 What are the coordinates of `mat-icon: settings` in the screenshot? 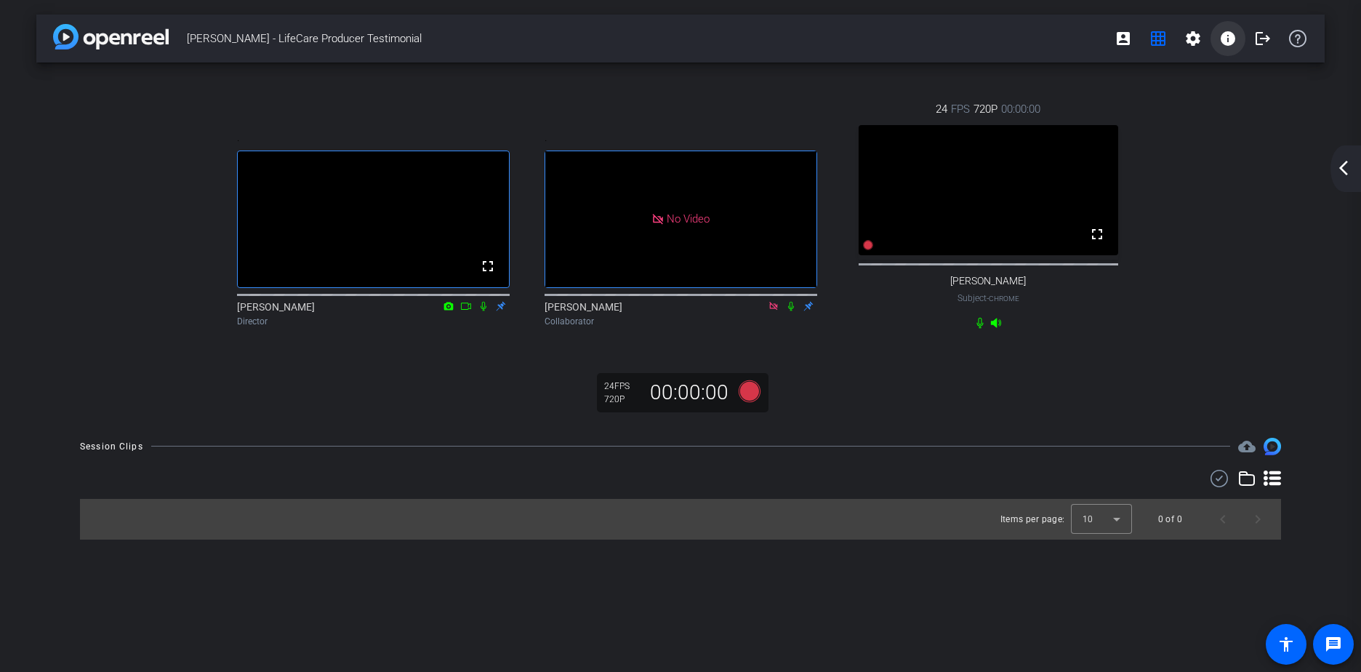 It's located at (1193, 39).